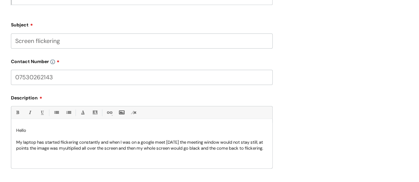 The height and width of the screenshot is (182, 419). I want to click on label: Description, so click(142, 97).